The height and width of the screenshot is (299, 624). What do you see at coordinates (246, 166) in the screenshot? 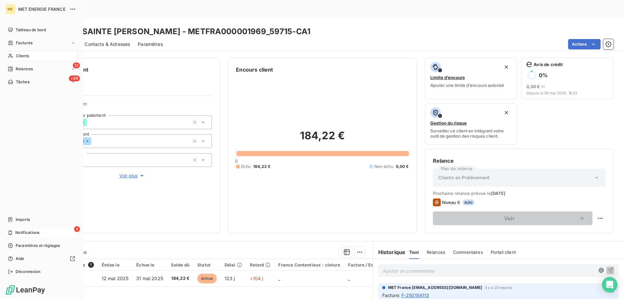
I see `span: Échu` at bounding box center [246, 166].